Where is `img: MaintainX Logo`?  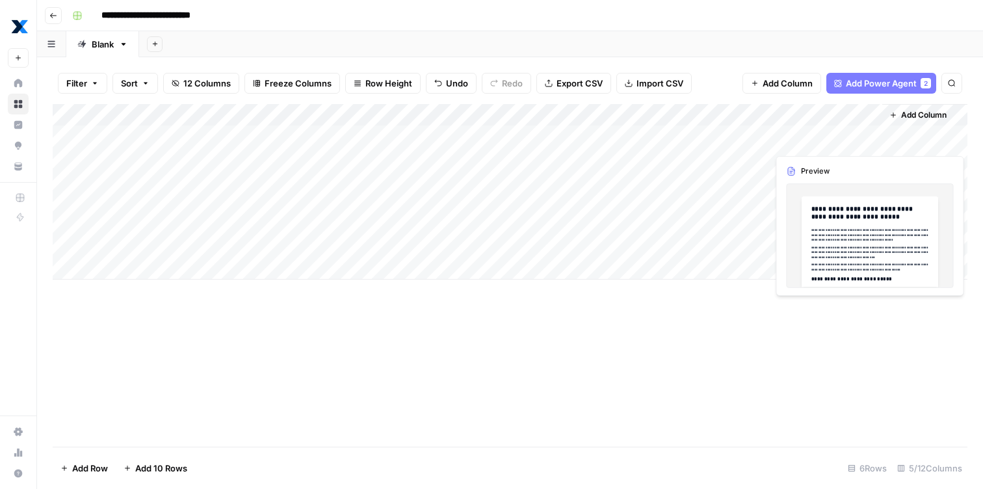
img: MaintainX Logo is located at coordinates (20, 27).